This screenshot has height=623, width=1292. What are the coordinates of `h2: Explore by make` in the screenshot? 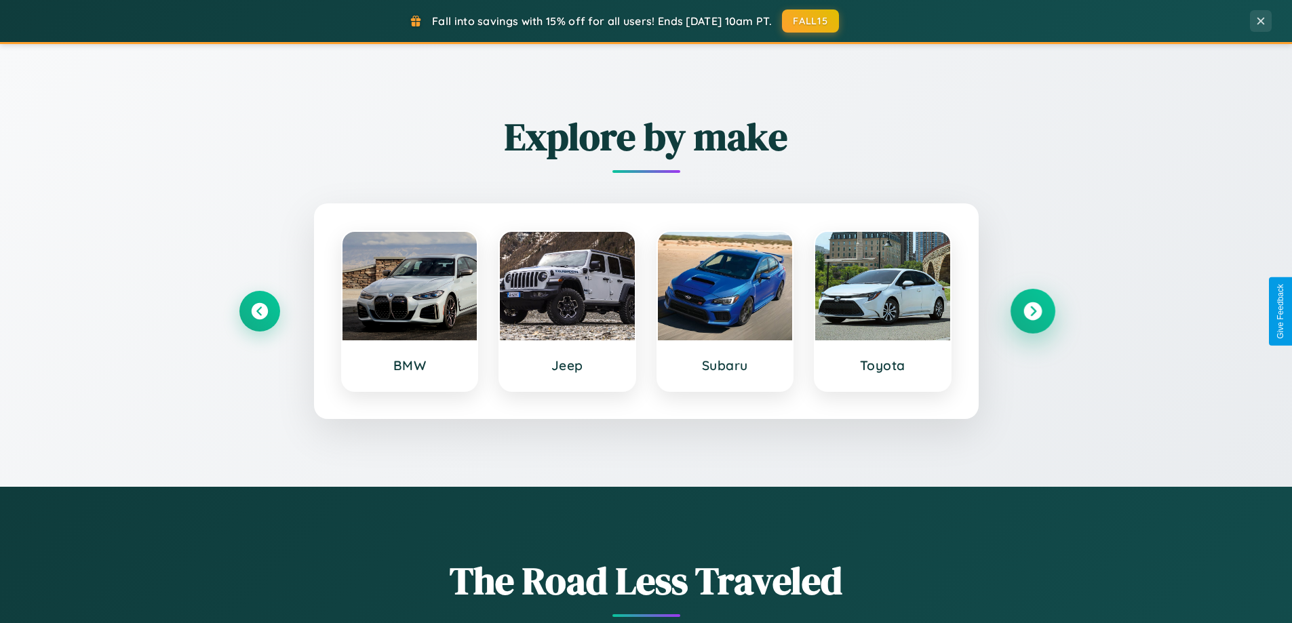 It's located at (646, 136).